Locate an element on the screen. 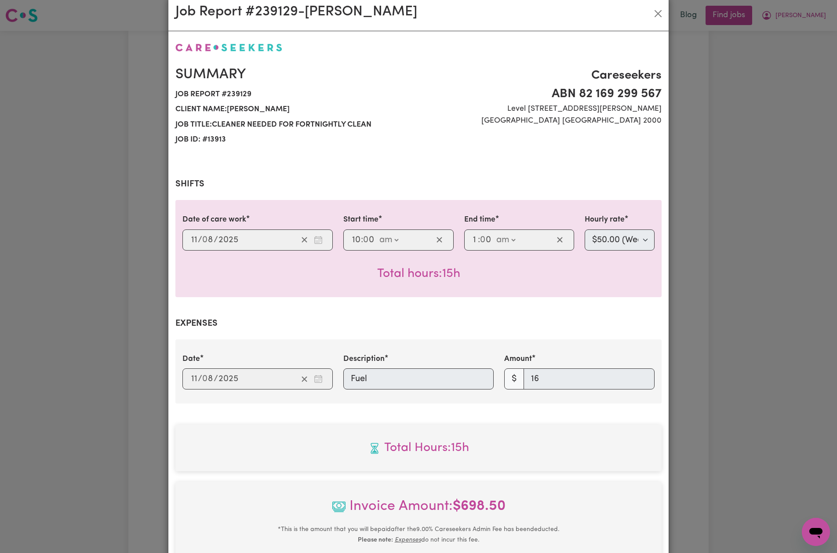 This screenshot has height=553, width=837. span: Job ID: # 13913 is located at coordinates (294, 140).